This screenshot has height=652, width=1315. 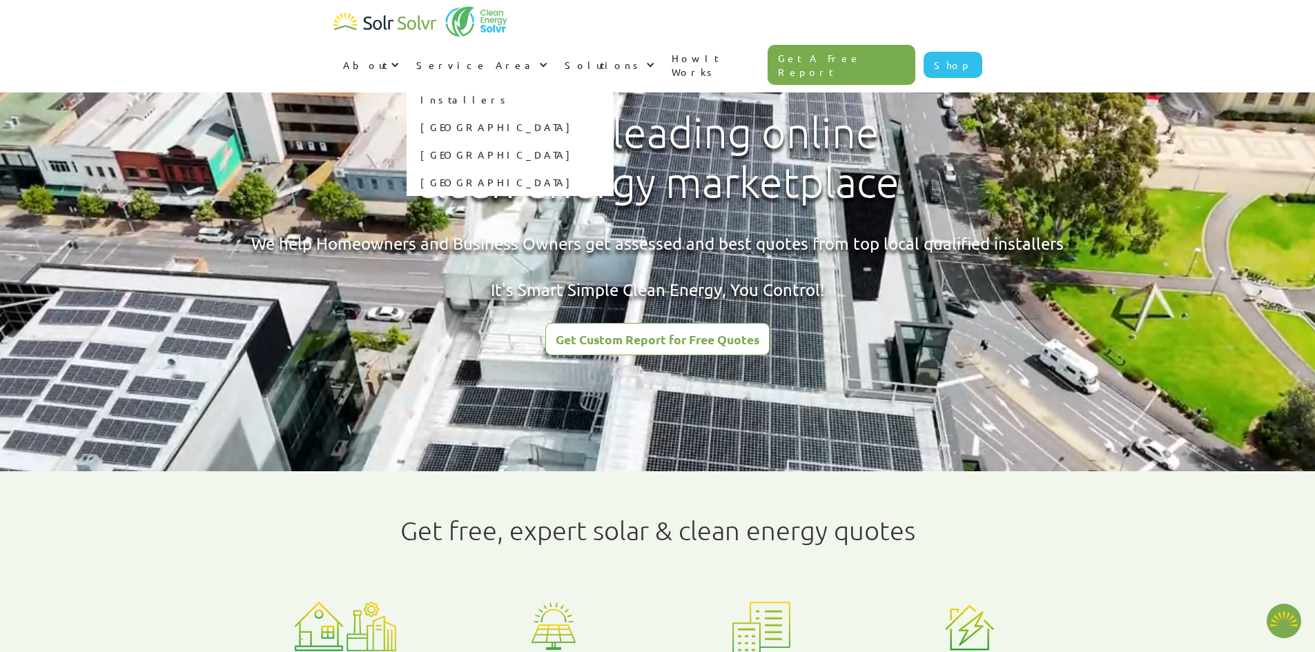 I want to click on button: Open chatbot widget, so click(x=1284, y=621).